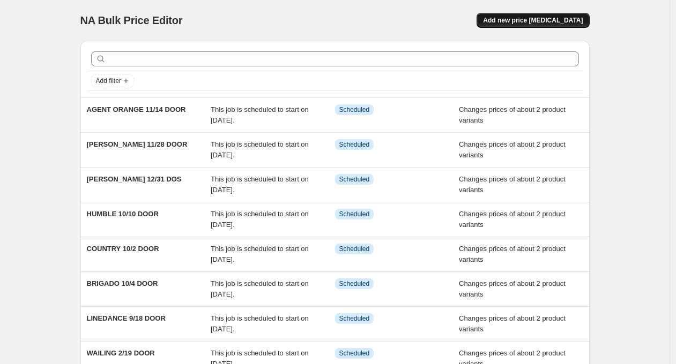 The width and height of the screenshot is (676, 364). I want to click on span: AGENT ORANGE 11/14 DOOR, so click(136, 109).